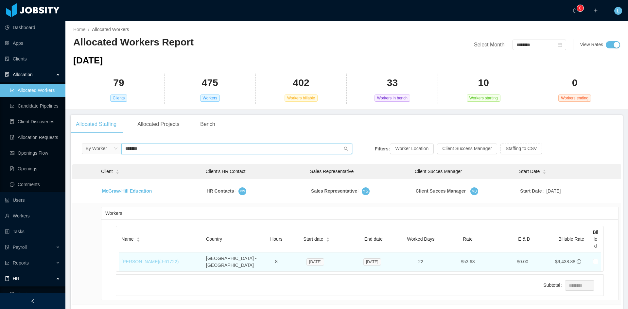  Describe the element at coordinates (575, 83) in the screenshot. I see `h2: 0` at that location.